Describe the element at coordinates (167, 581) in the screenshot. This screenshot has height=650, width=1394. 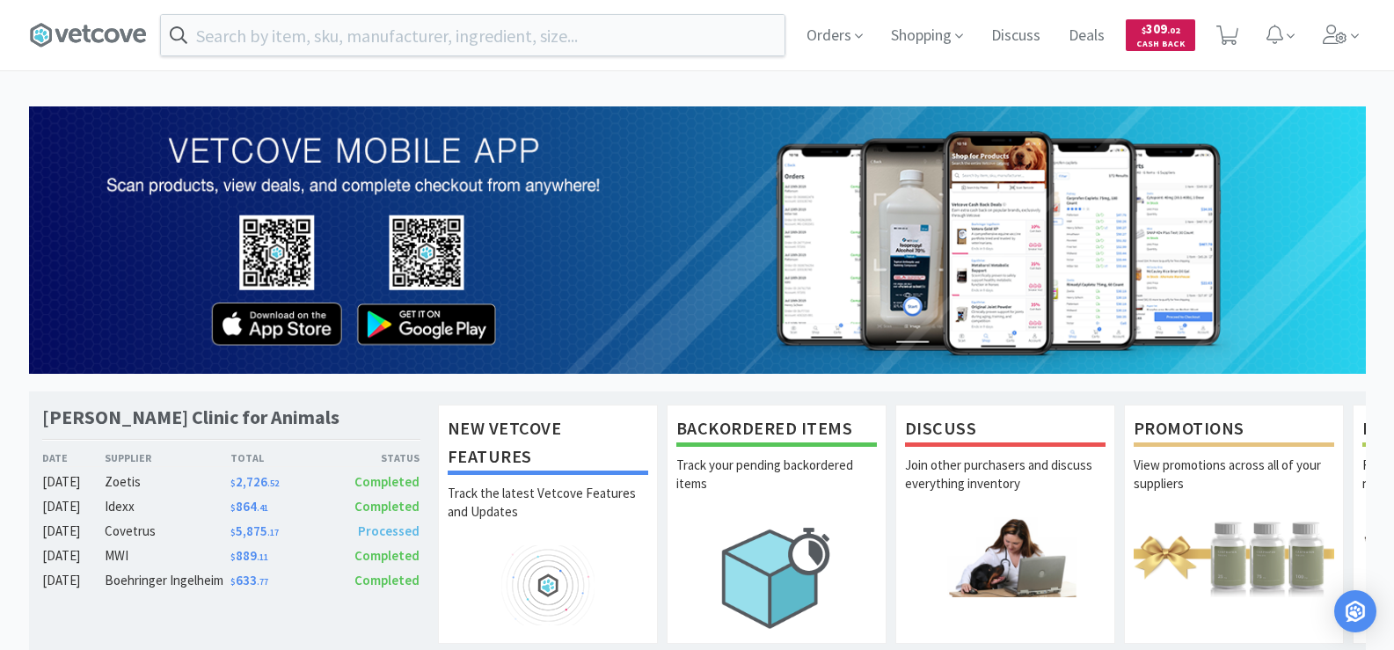
I see `div: Boehringer Ingelheim` at that location.